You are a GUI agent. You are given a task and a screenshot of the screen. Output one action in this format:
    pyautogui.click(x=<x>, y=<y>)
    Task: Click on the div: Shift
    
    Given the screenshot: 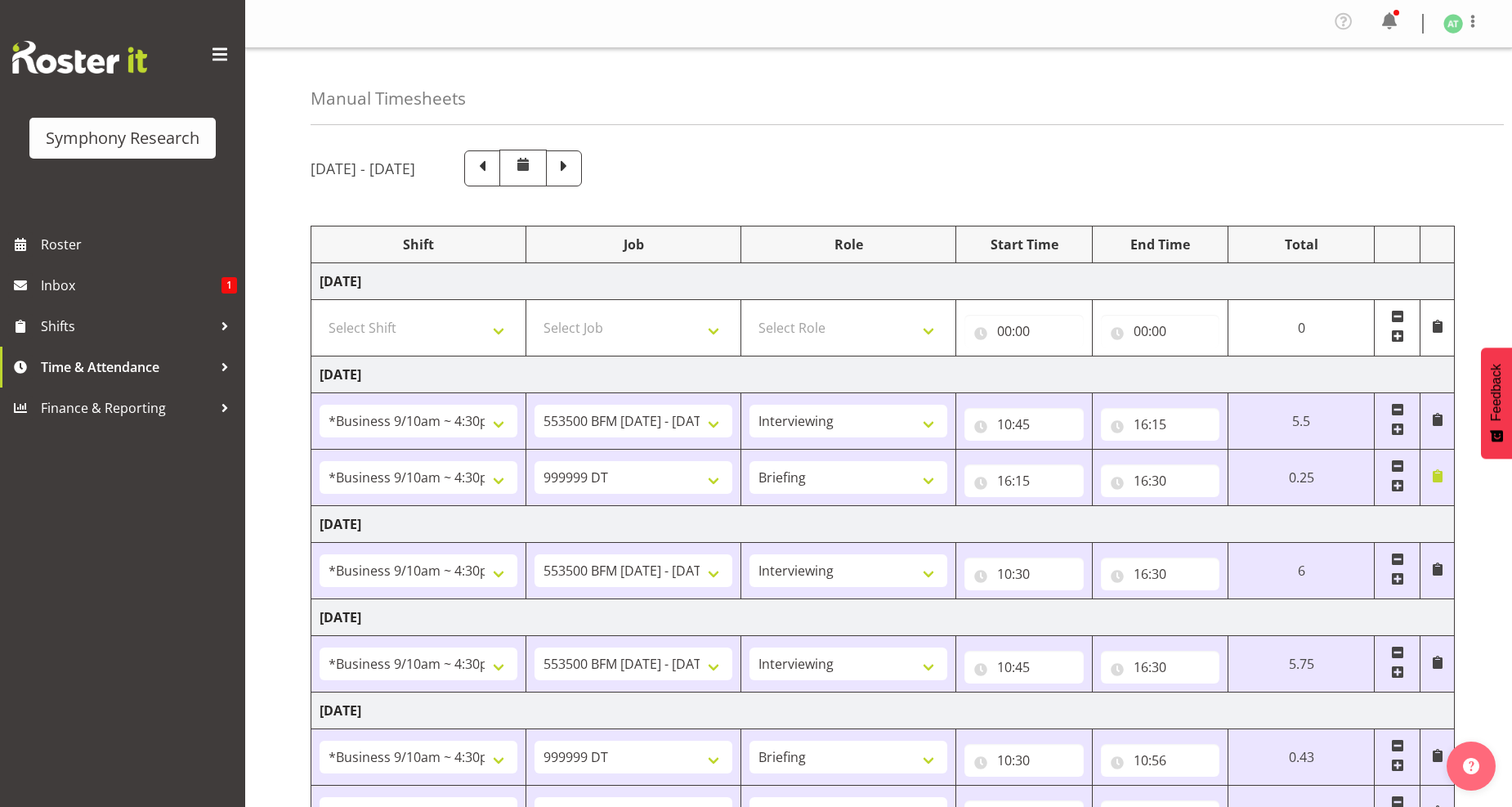 What is the action you would take?
    pyautogui.click(x=418, y=244)
    